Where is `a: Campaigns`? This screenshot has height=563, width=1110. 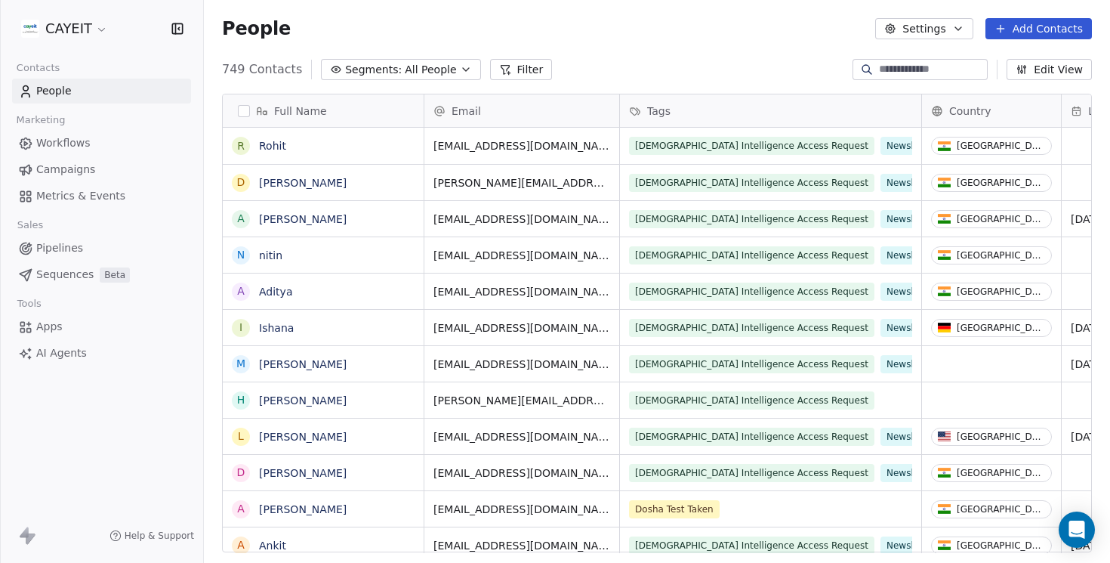
a: Campaigns is located at coordinates (101, 169).